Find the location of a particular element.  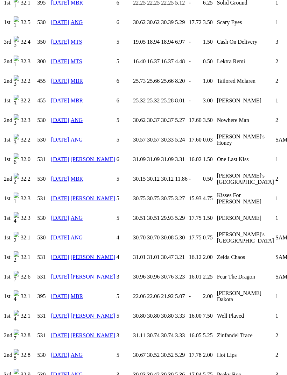

td: 3.21 is located at coordinates (181, 257).